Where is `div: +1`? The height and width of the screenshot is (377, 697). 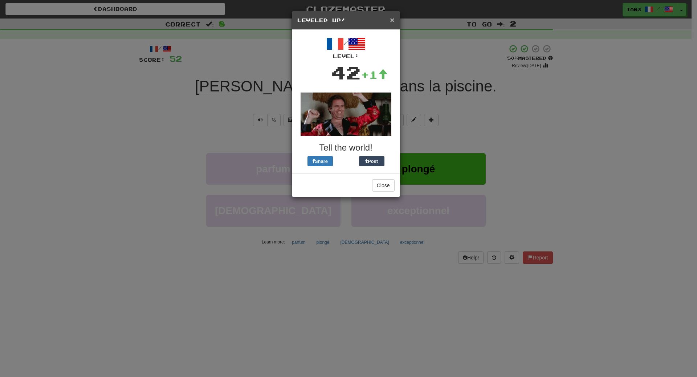
div: +1 is located at coordinates (374, 75).